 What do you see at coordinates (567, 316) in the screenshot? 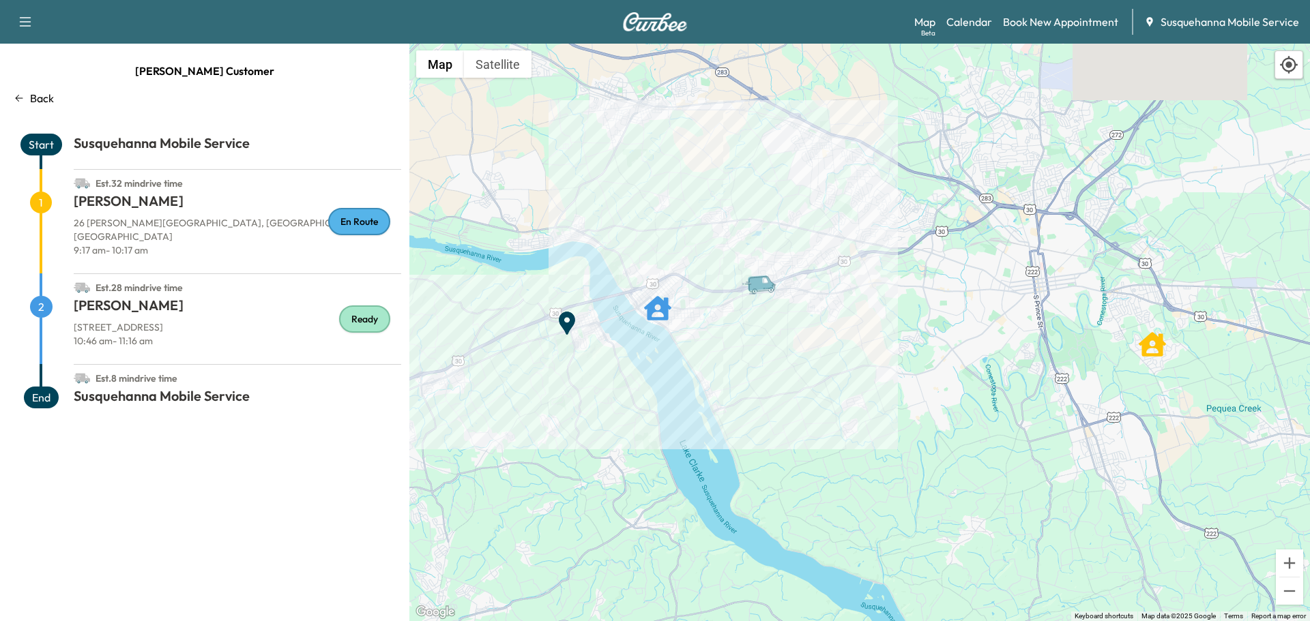
I see `gmp-advanced-marker: End Point` at bounding box center [567, 316].